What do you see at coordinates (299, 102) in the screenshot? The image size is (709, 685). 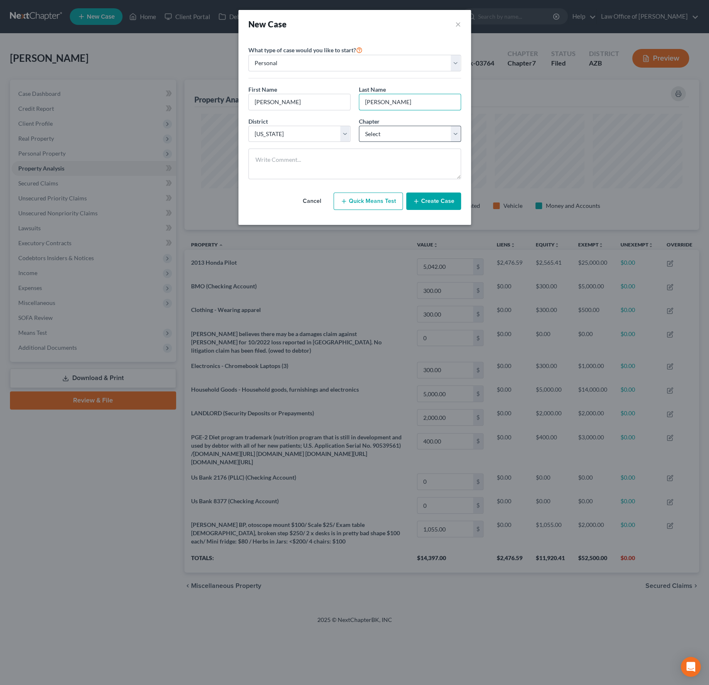 I see `input: Enter First Name` at bounding box center [299, 102].